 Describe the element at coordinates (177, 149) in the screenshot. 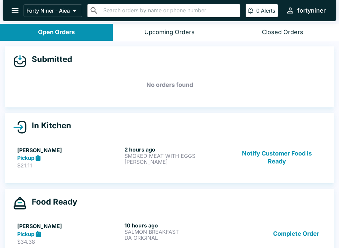

I see `h6: 2 hours ago` at that location.